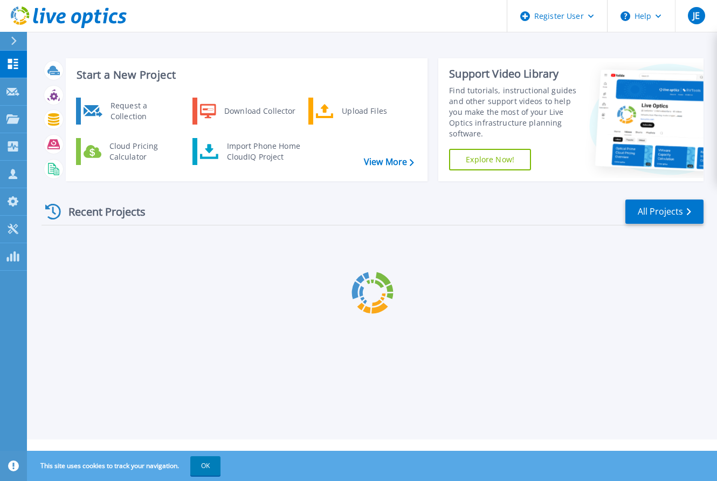  Describe the element at coordinates (515, 112) in the screenshot. I see `div: Find tutorials, instructional guides and other support videos to help you make the most of your L...` at that location.